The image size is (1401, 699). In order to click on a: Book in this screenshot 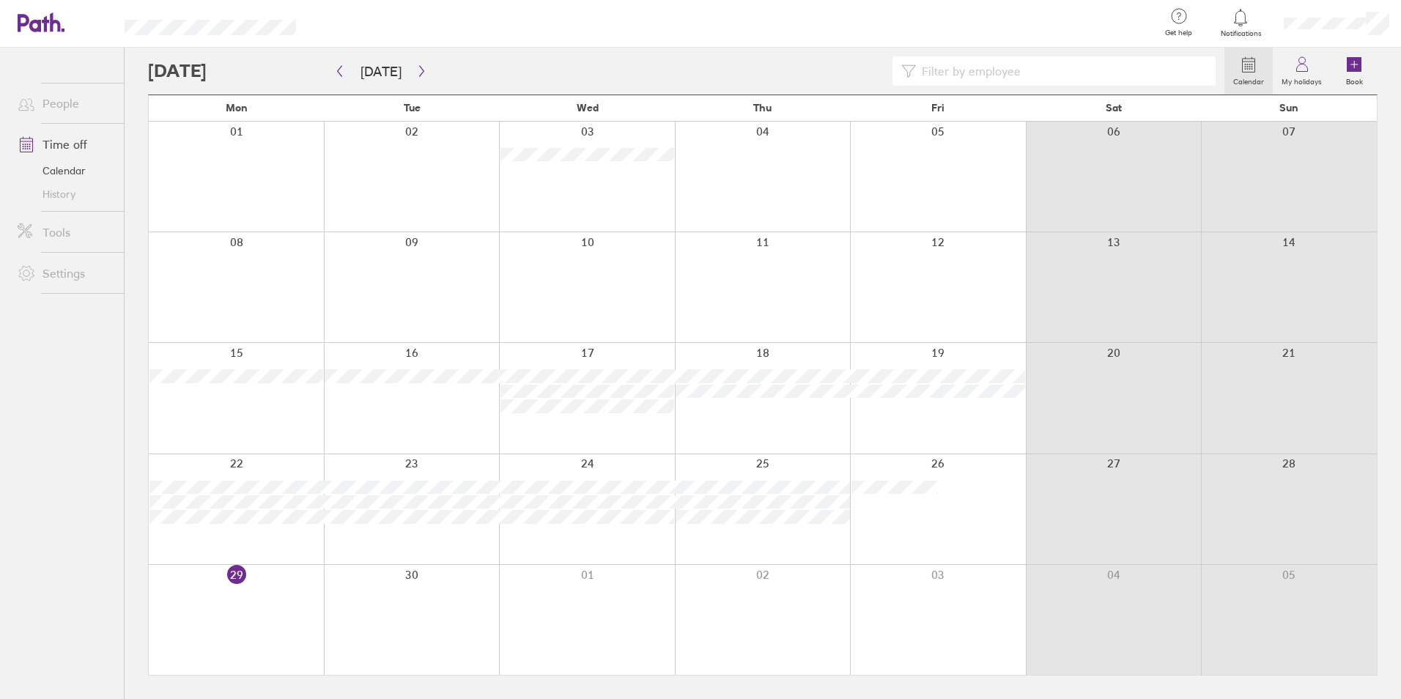, I will do `click(1354, 71)`.